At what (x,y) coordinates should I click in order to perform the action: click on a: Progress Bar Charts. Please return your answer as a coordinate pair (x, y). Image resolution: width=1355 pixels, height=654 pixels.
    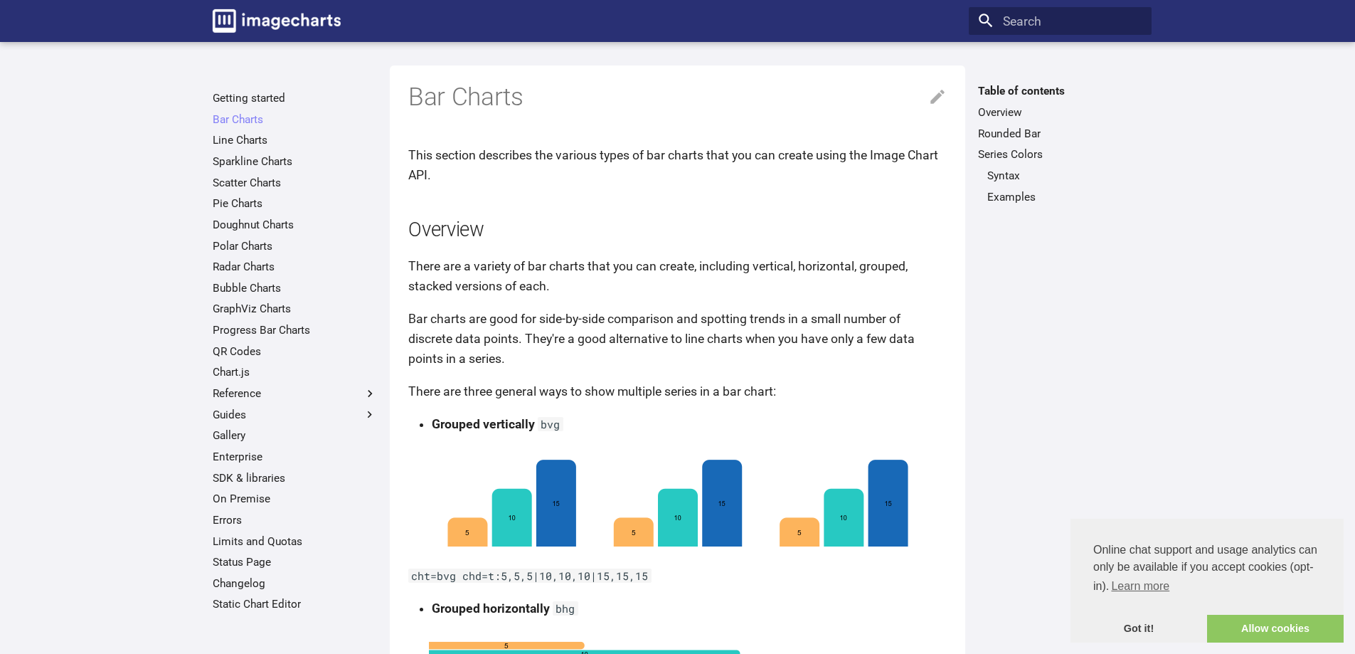
    Looking at the image, I should click on (294, 330).